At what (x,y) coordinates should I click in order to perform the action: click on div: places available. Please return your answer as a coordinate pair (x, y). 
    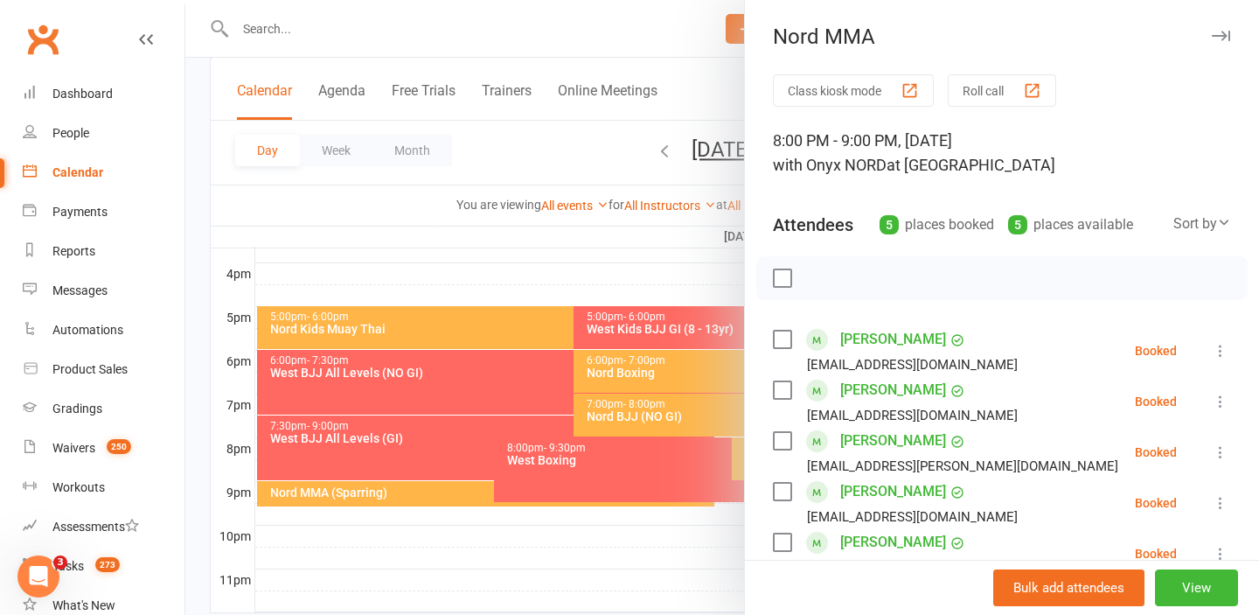
    Looking at the image, I should click on (1070, 225).